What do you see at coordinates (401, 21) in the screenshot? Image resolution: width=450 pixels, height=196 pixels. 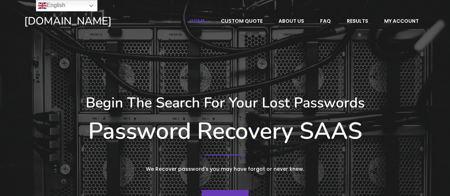 I see `a: My account` at bounding box center [401, 21].